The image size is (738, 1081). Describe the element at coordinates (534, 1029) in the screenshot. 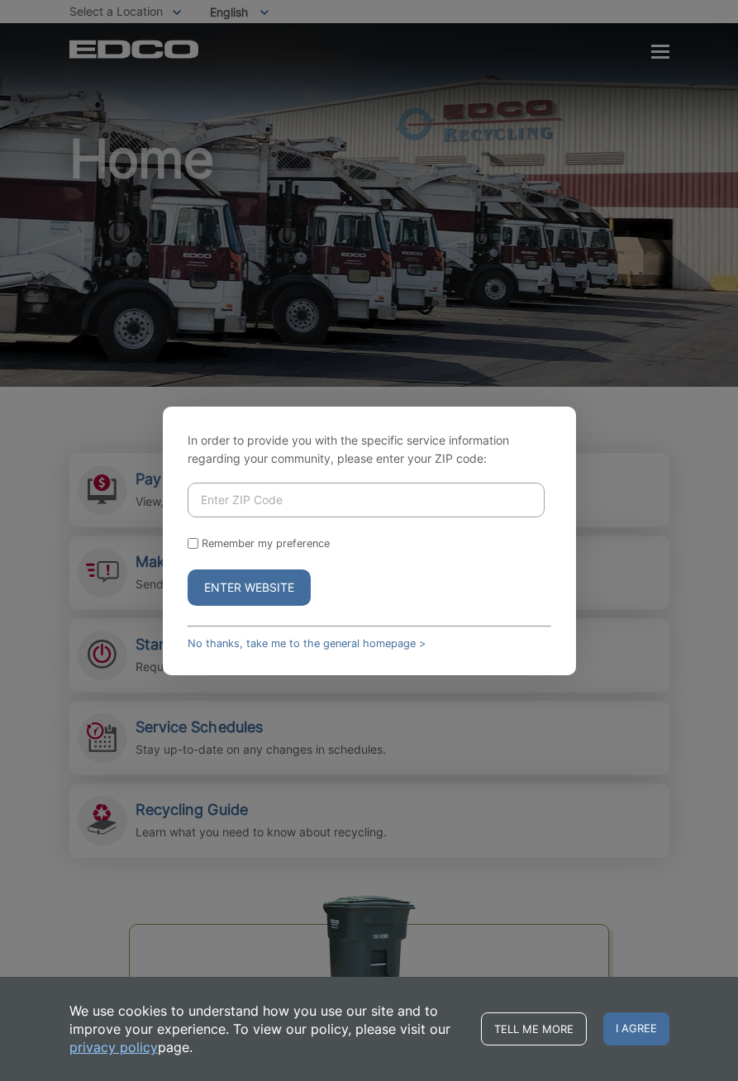

I see `a: Tell me more` at that location.